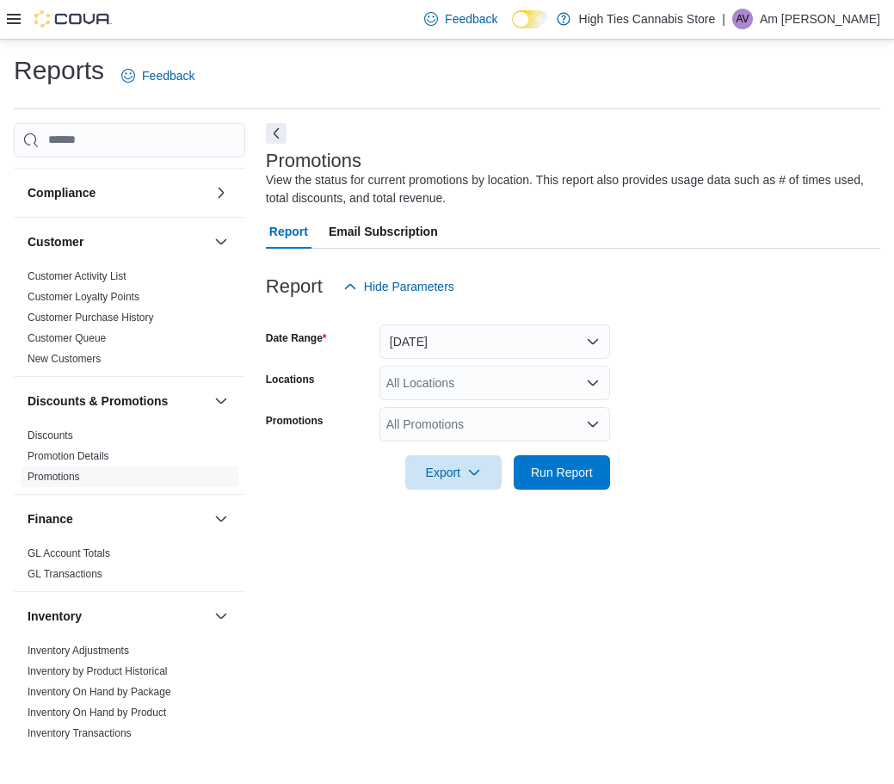  Describe the element at coordinates (97, 671) in the screenshot. I see `a: Inventory by Product Historical` at that location.